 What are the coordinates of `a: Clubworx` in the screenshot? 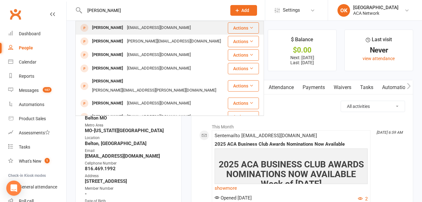 It's located at (15, 14).